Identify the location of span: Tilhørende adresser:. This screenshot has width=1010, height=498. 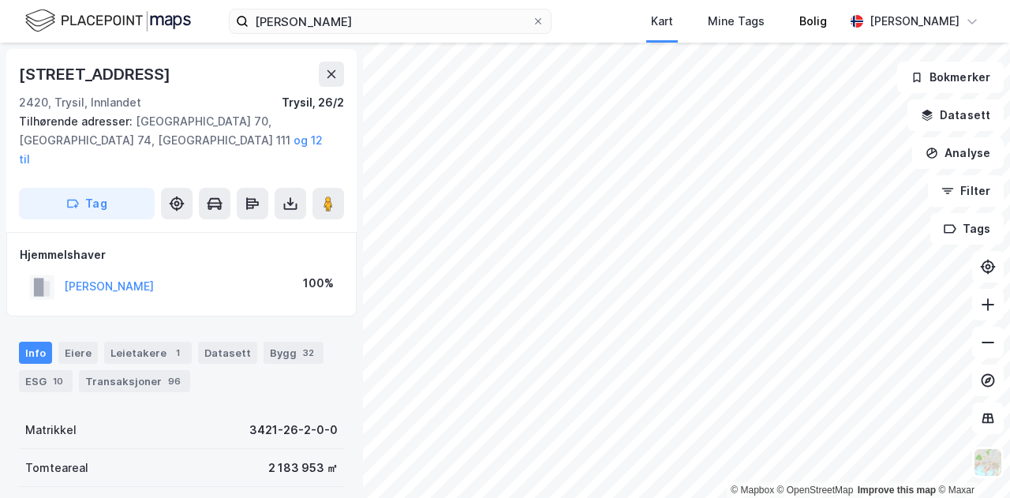
(77, 121).